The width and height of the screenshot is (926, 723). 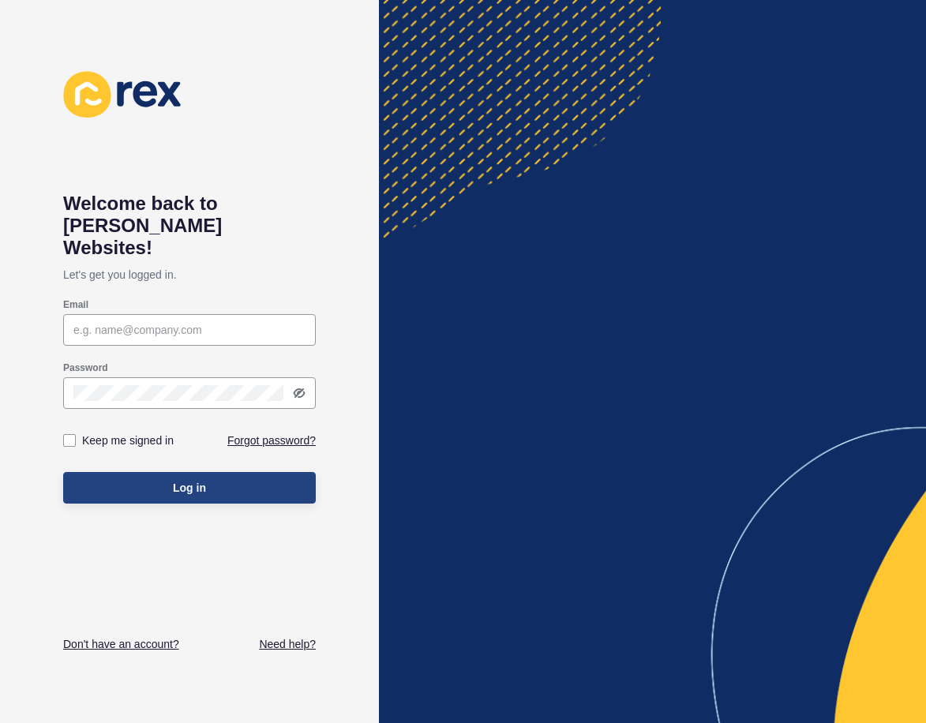 I want to click on input: e.g. name@company.com, so click(x=190, y=330).